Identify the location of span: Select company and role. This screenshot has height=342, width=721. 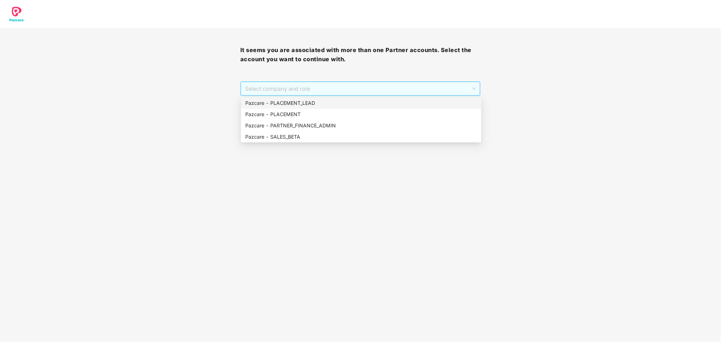
(360, 89).